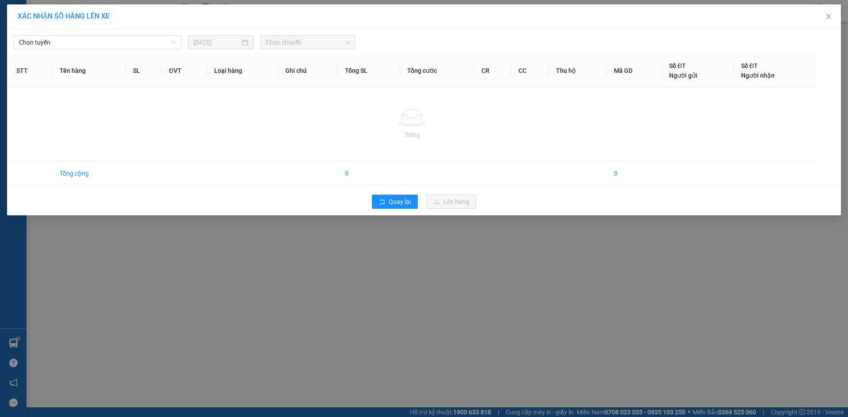 This screenshot has width=848, height=417. Describe the element at coordinates (400, 202) in the screenshot. I see `span: Quay lại` at that location.